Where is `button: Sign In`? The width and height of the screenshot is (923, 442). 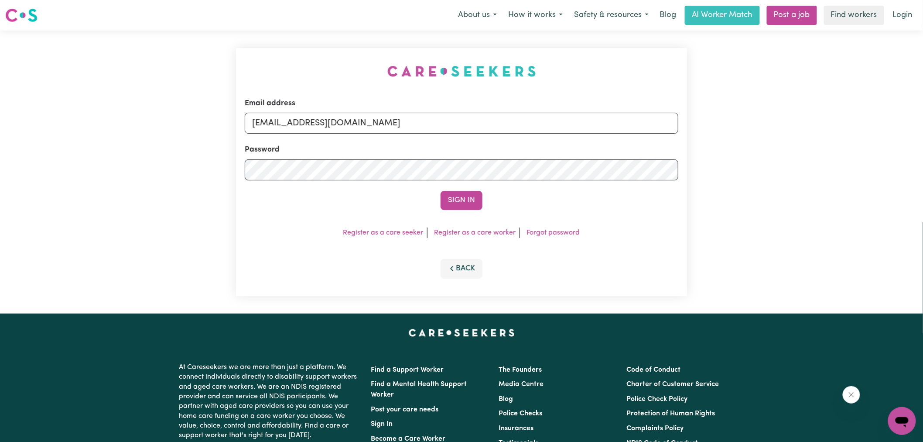 button: Sign In is located at coordinates (462, 200).